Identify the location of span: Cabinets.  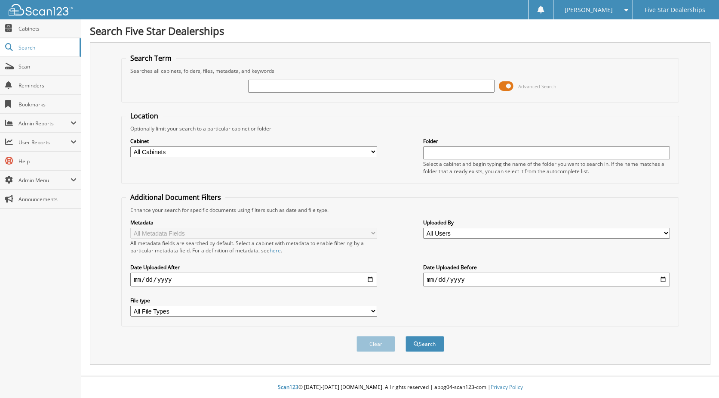
(47, 28).